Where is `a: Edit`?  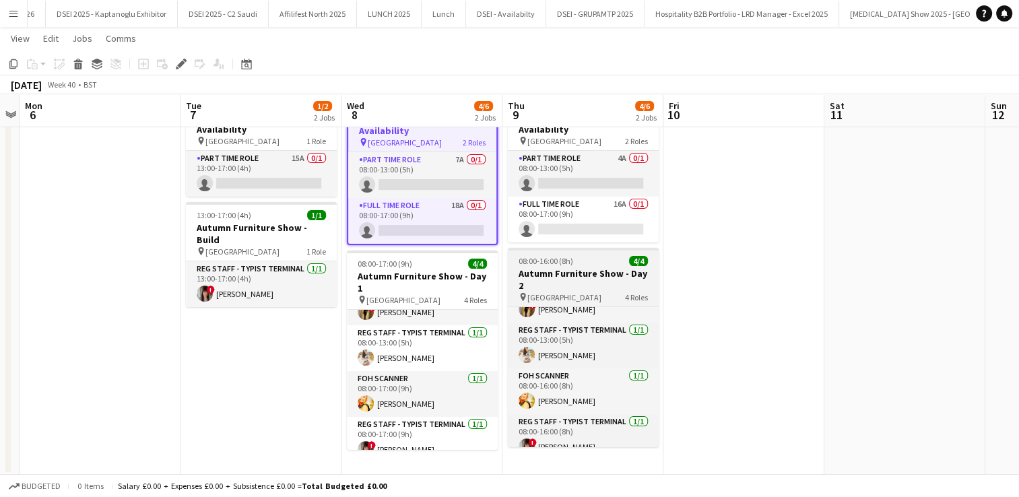
a: Edit is located at coordinates (51, 38).